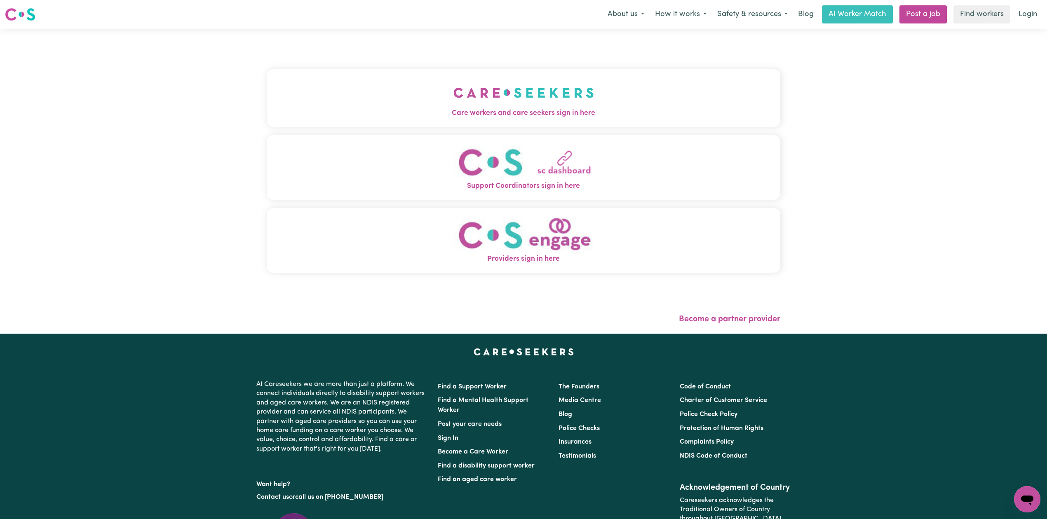 This screenshot has width=1047, height=519. Describe the element at coordinates (448, 439) in the screenshot. I see `a: Sign In` at that location.